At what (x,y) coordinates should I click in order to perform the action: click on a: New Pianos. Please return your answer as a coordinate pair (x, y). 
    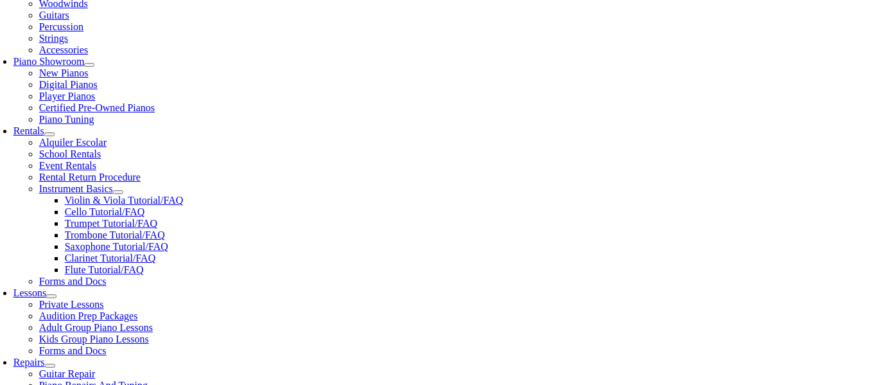
    Looking at the image, I should click on (64, 73).